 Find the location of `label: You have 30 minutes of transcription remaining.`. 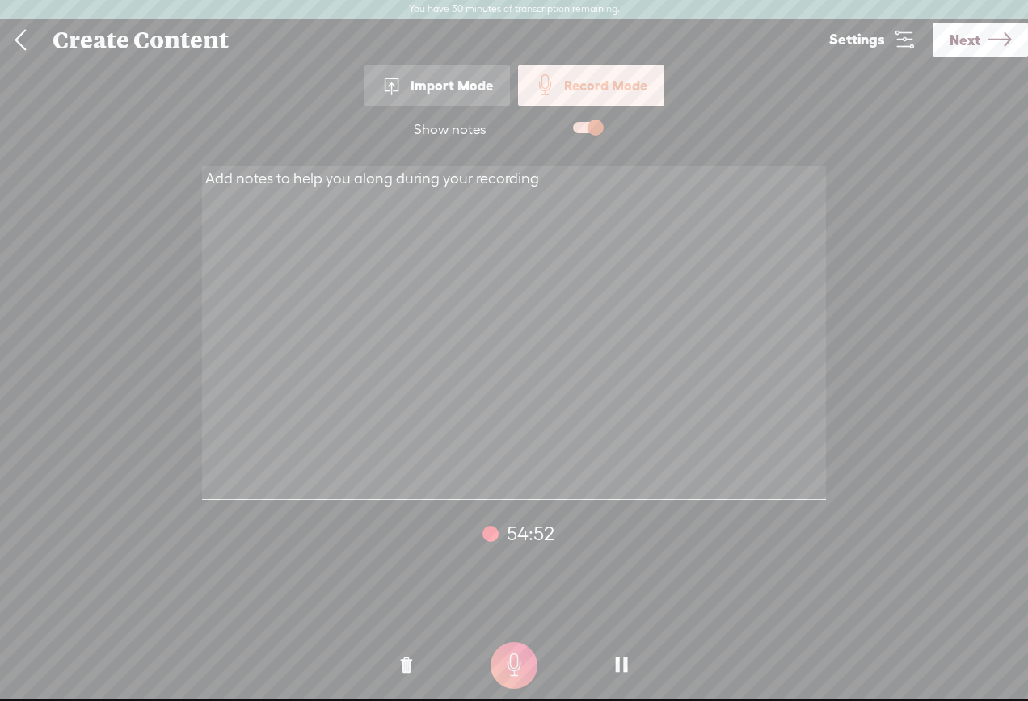

label: You have 30 minutes of transcription remaining. is located at coordinates (514, 10).